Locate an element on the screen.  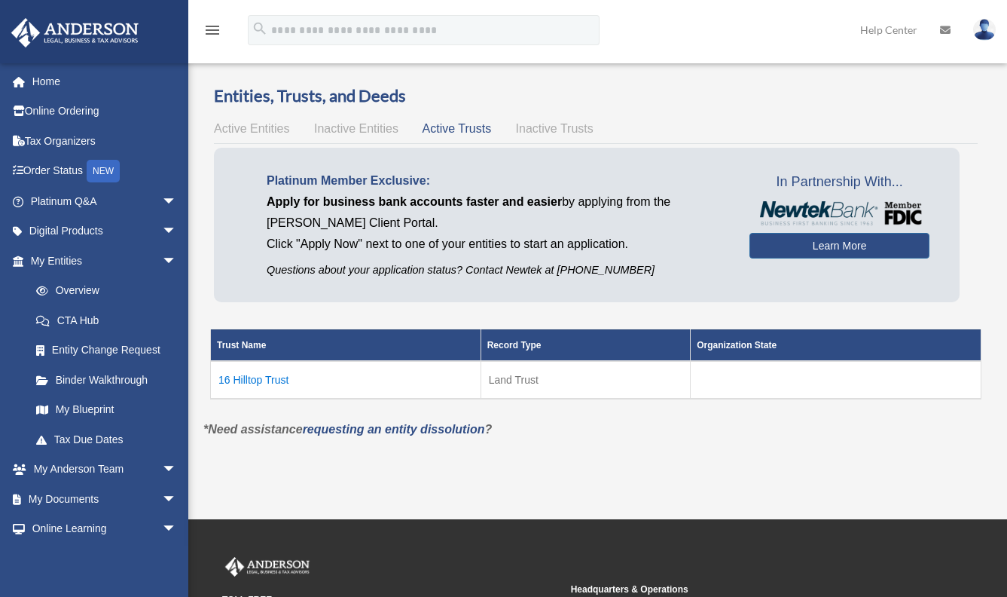
img: NewtekBankLogoSM.png is located at coordinates (839, 213).